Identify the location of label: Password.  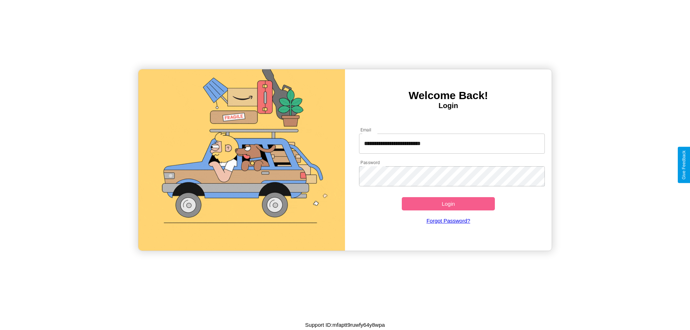
(370, 163).